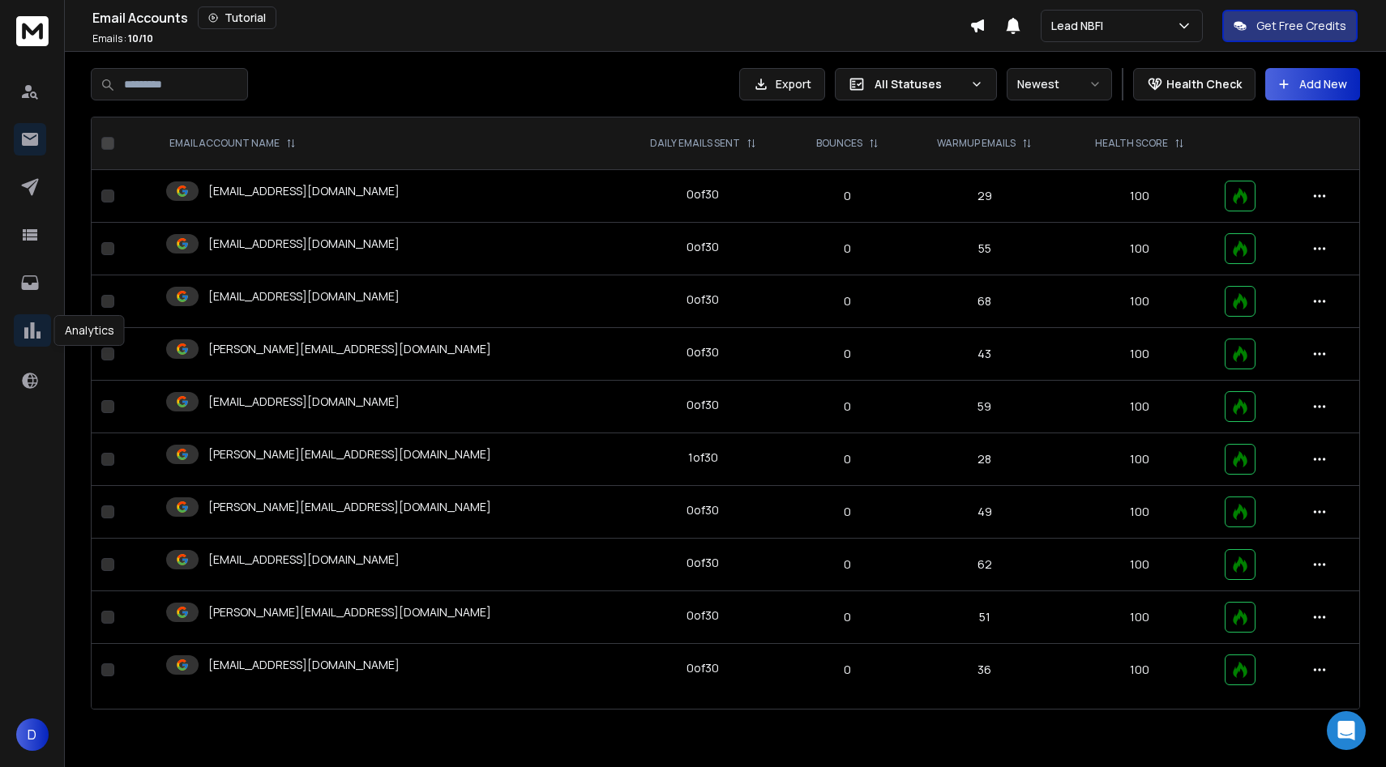 This screenshot has height=767, width=1386. I want to click on div: 1 of 30, so click(703, 458).